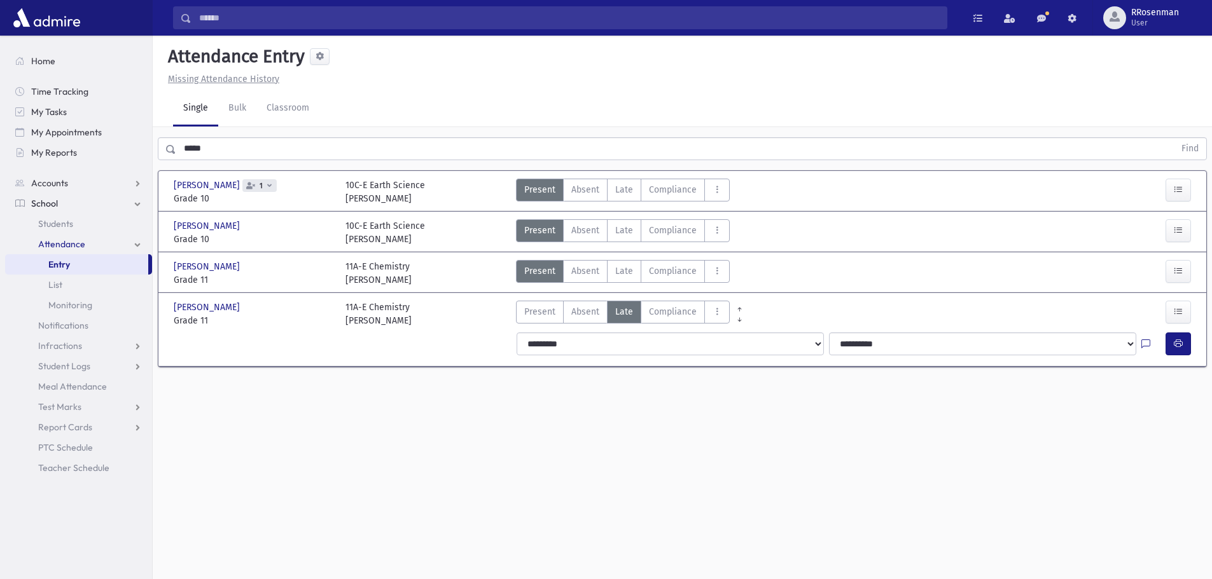 This screenshot has width=1212, height=579. What do you see at coordinates (1189, 149) in the screenshot?
I see `button: Find` at bounding box center [1189, 149].